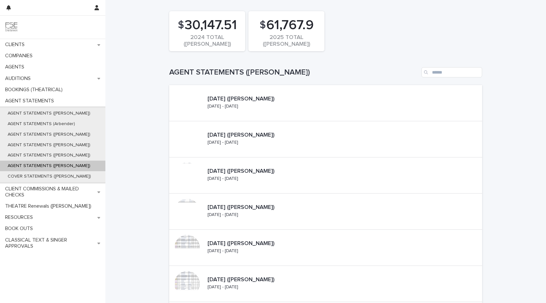 This screenshot has width=546, height=303. I want to click on img: 9JgRvJ3ETPGCJDhvPVA5, so click(12, 27).